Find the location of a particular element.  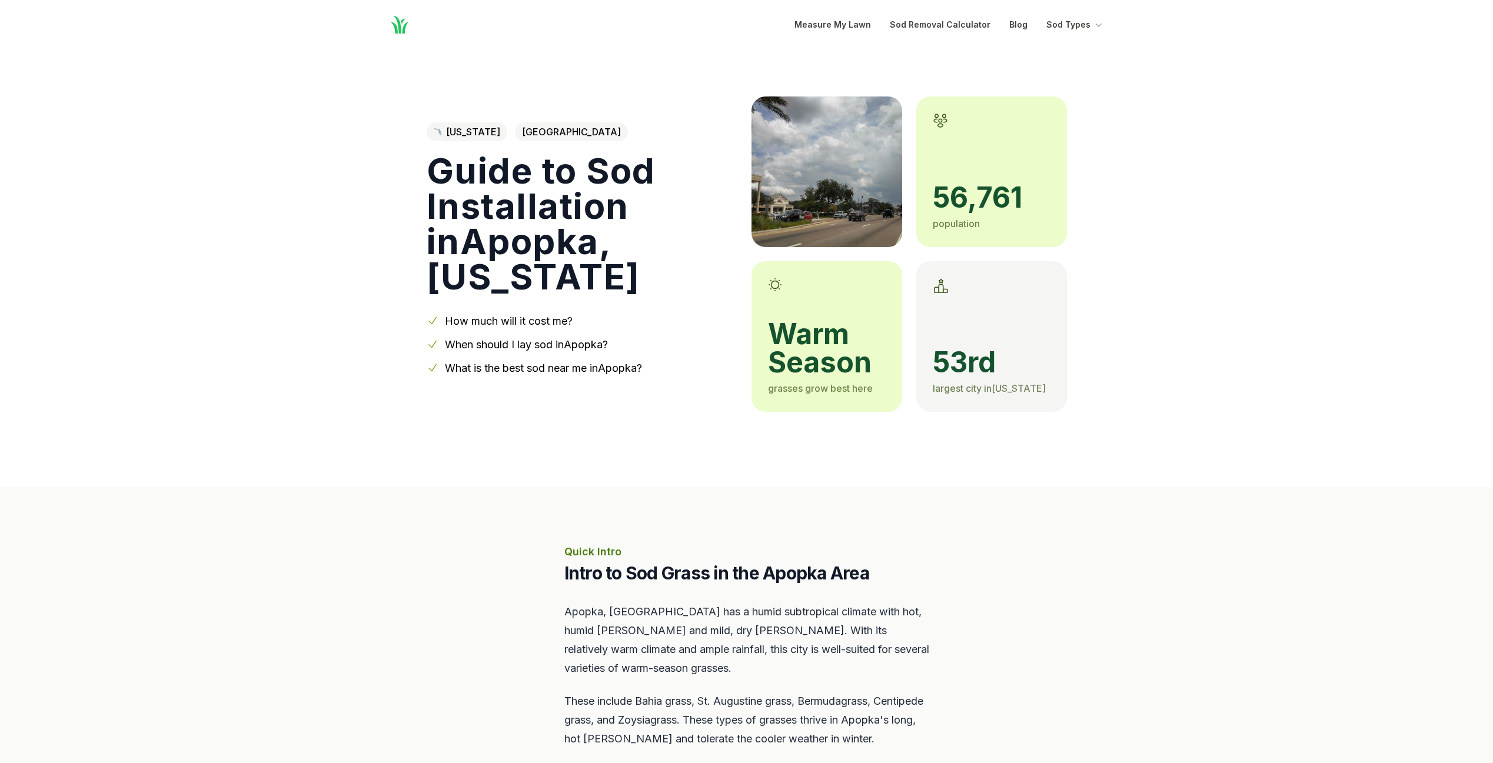

span: grasses grow best here is located at coordinates (821, 388).